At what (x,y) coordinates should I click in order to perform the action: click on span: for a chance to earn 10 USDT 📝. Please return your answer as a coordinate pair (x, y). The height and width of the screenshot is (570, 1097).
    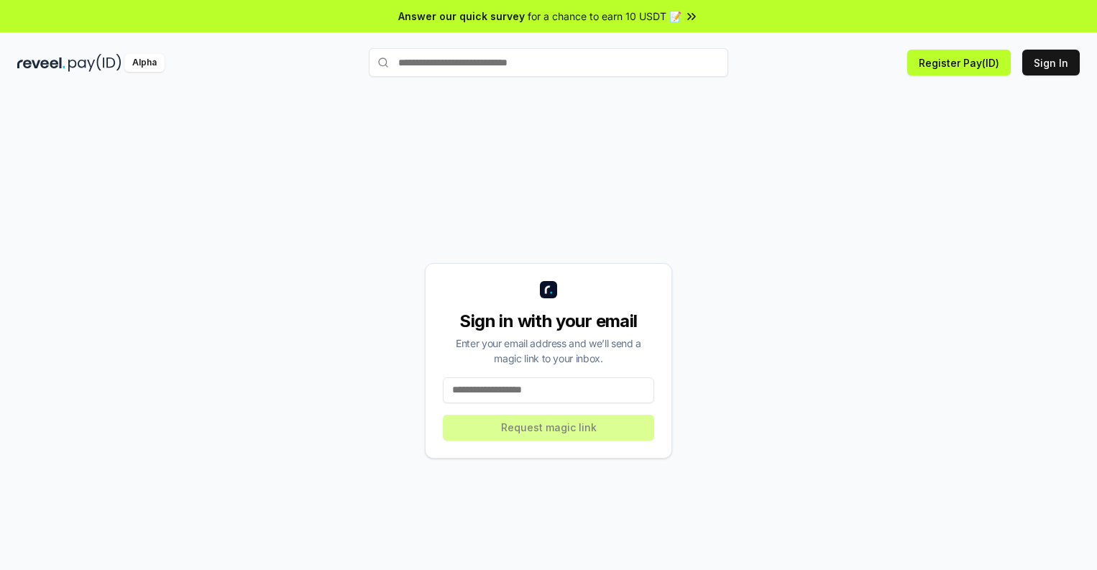
    Looking at the image, I should click on (604, 16).